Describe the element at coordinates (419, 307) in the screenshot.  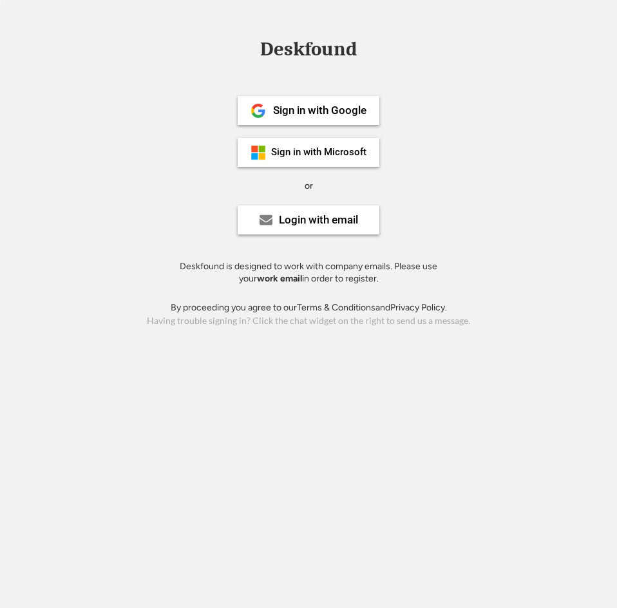
I see `a: Privacy Policy.` at that location.